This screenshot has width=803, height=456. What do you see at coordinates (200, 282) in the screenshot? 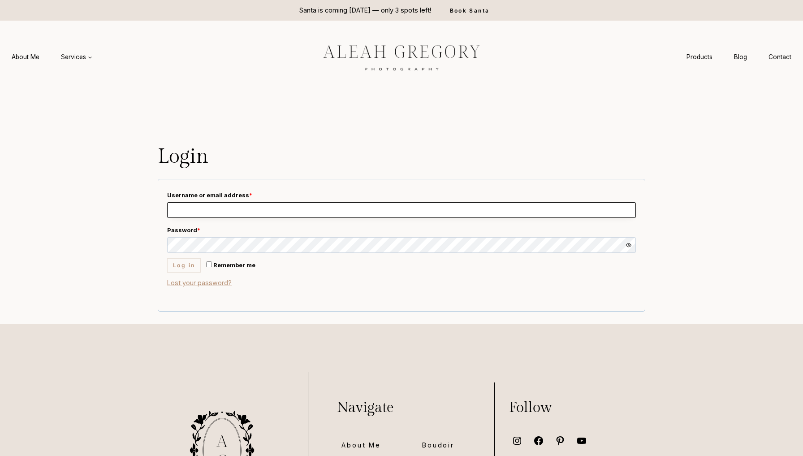
I see `a: Lost your password?` at bounding box center [200, 282].